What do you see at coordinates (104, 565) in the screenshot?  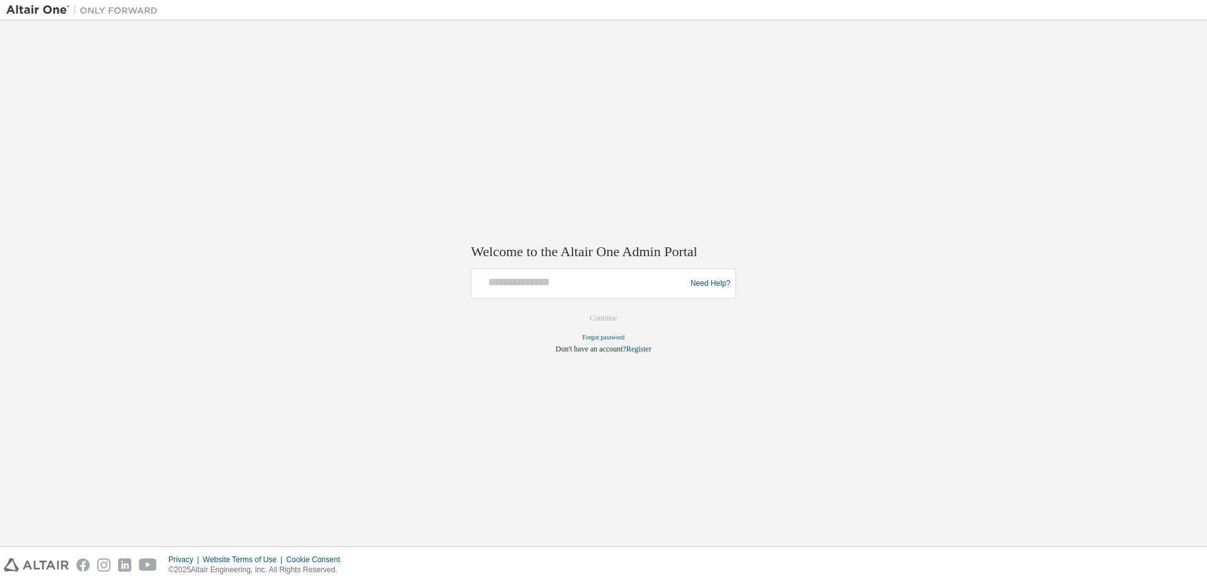 I see `img: instagram.svg` at bounding box center [104, 565].